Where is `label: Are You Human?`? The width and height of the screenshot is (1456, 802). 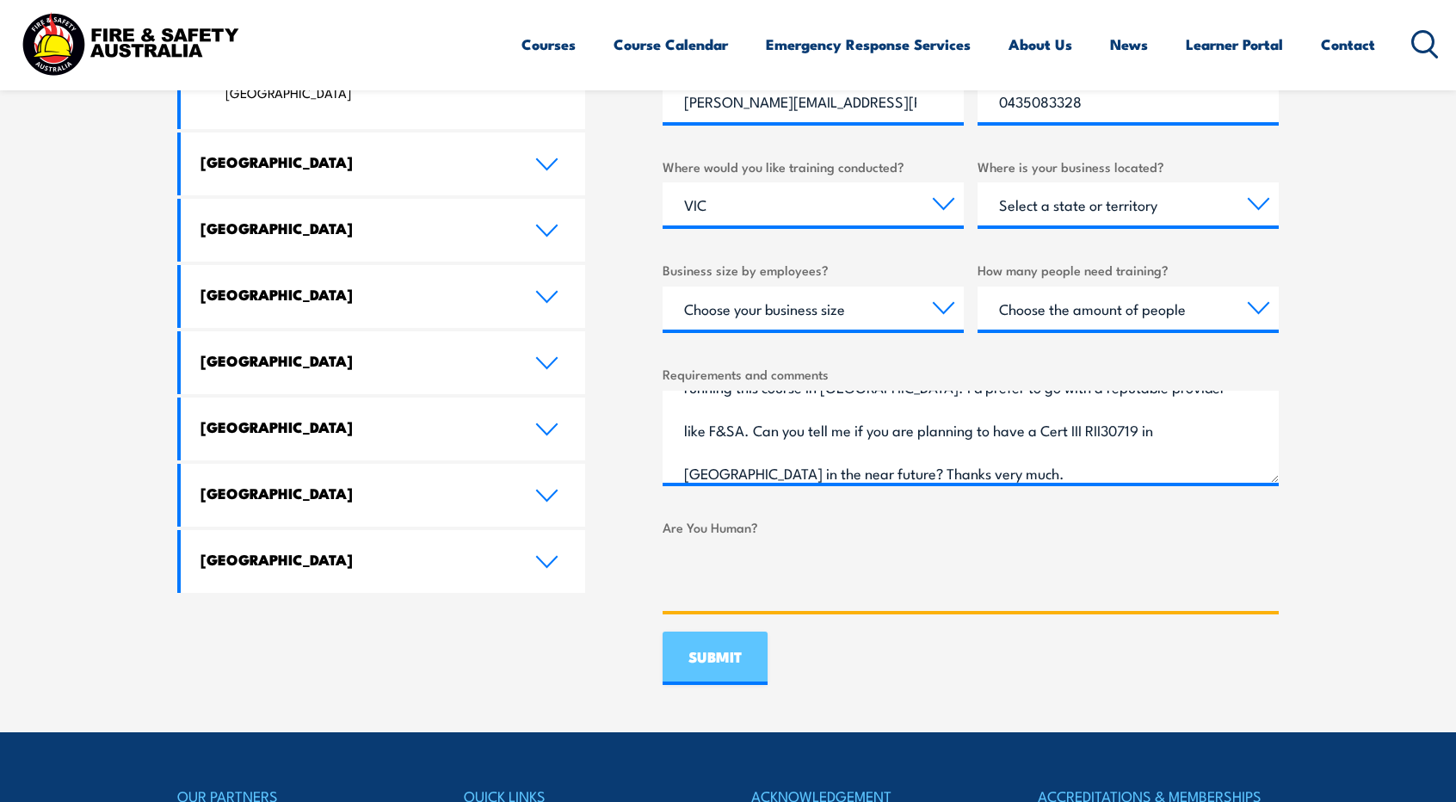
label: Are You Human? is located at coordinates (971, 527).